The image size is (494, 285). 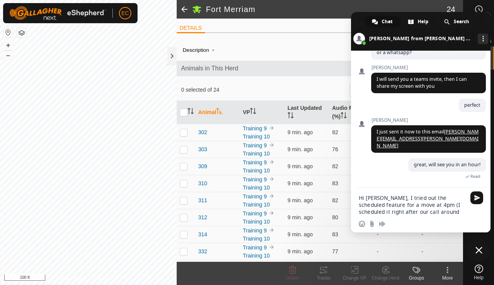 I want to click on span: Send a file, so click(x=372, y=224).